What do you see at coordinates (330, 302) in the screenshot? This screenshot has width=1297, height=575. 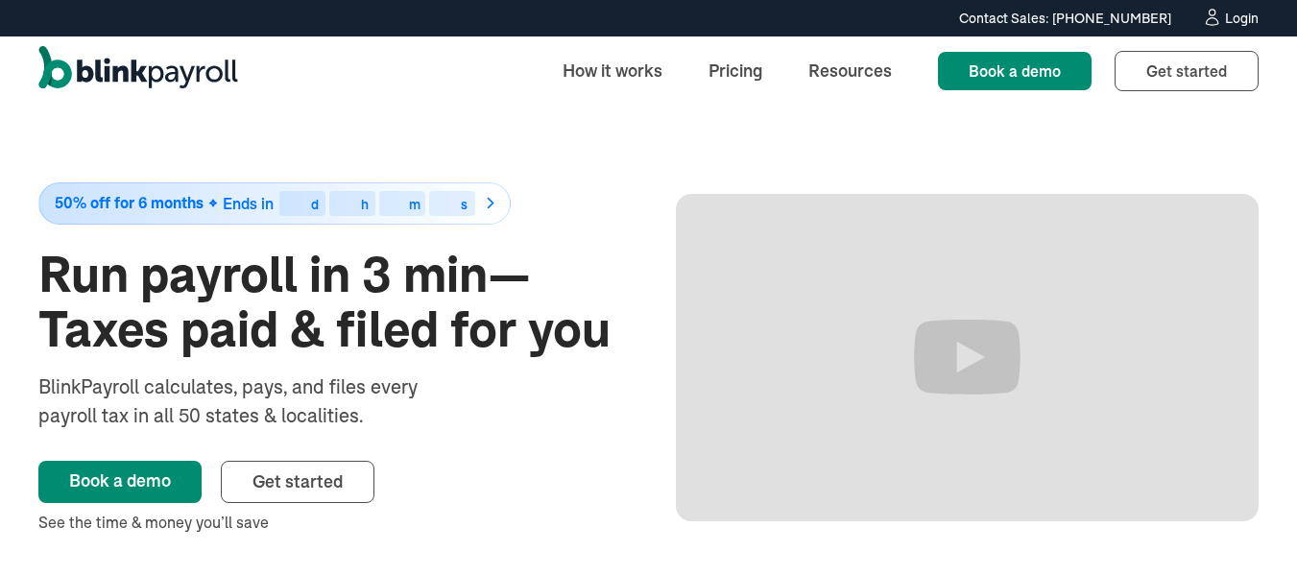 I see `h1: Run payroll in 3 min—Taxes paid & filed for you` at bounding box center [330, 302].